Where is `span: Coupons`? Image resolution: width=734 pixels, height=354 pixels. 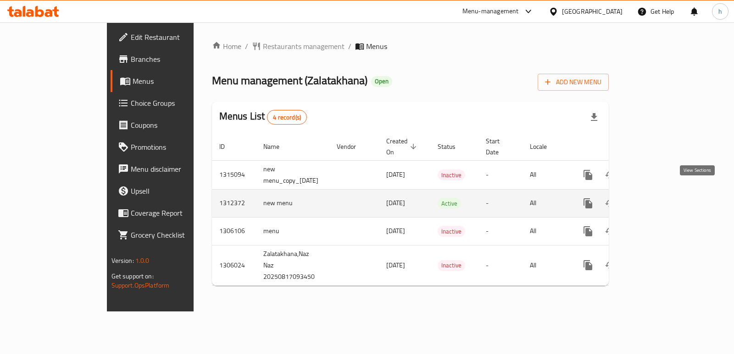
span: Coupons is located at coordinates (176, 125).